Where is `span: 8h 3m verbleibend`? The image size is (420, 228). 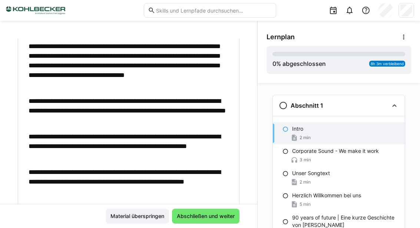
span: 8h 3m verbleibend is located at coordinates (387, 64).